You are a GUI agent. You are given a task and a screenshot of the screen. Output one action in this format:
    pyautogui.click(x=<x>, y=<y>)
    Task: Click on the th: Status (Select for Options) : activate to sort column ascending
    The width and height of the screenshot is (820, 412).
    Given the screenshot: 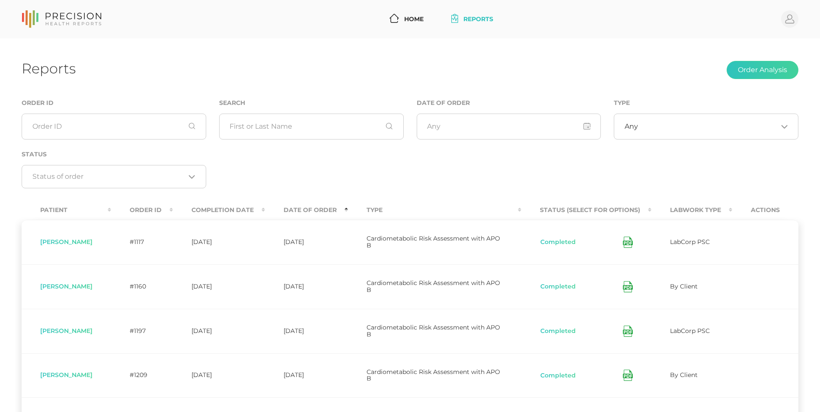 What is the action you would take?
    pyautogui.click(x=586, y=210)
    